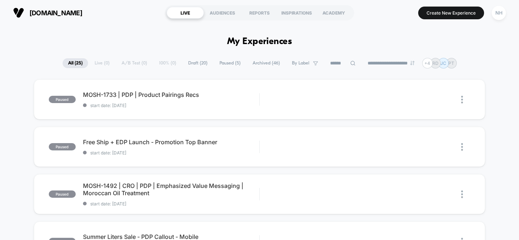 Image resolution: width=519 pixels, height=240 pixels. What do you see at coordinates (451, 13) in the screenshot?
I see `button: Create New Experience` at bounding box center [451, 13].